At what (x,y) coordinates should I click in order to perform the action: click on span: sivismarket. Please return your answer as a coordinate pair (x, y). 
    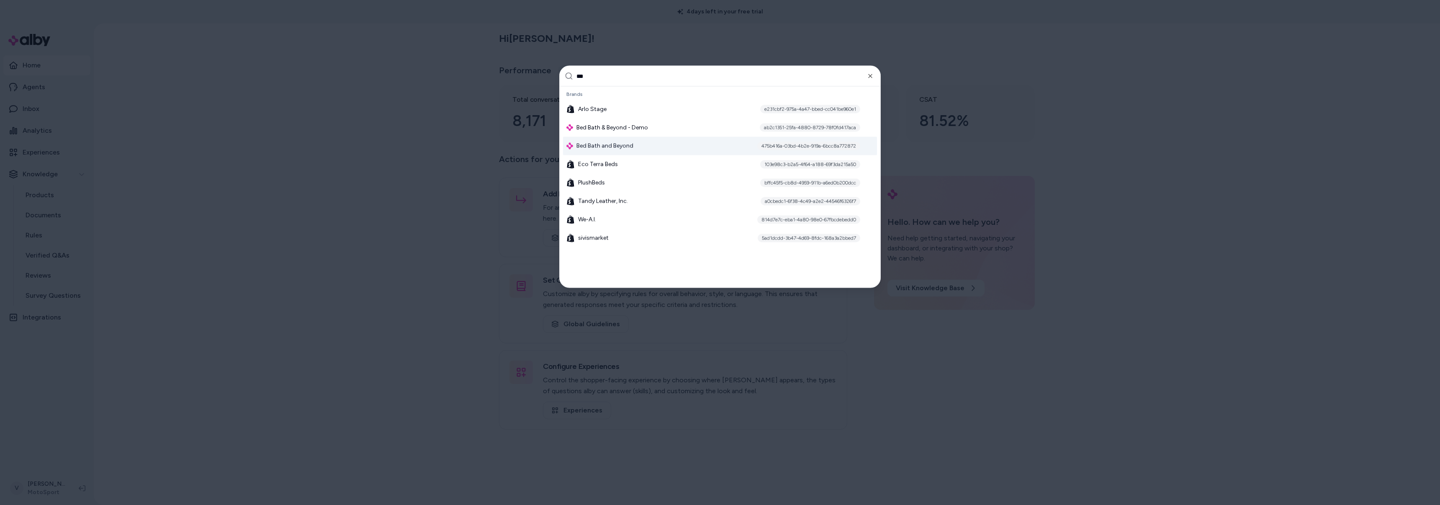
    Looking at the image, I should click on (593, 238).